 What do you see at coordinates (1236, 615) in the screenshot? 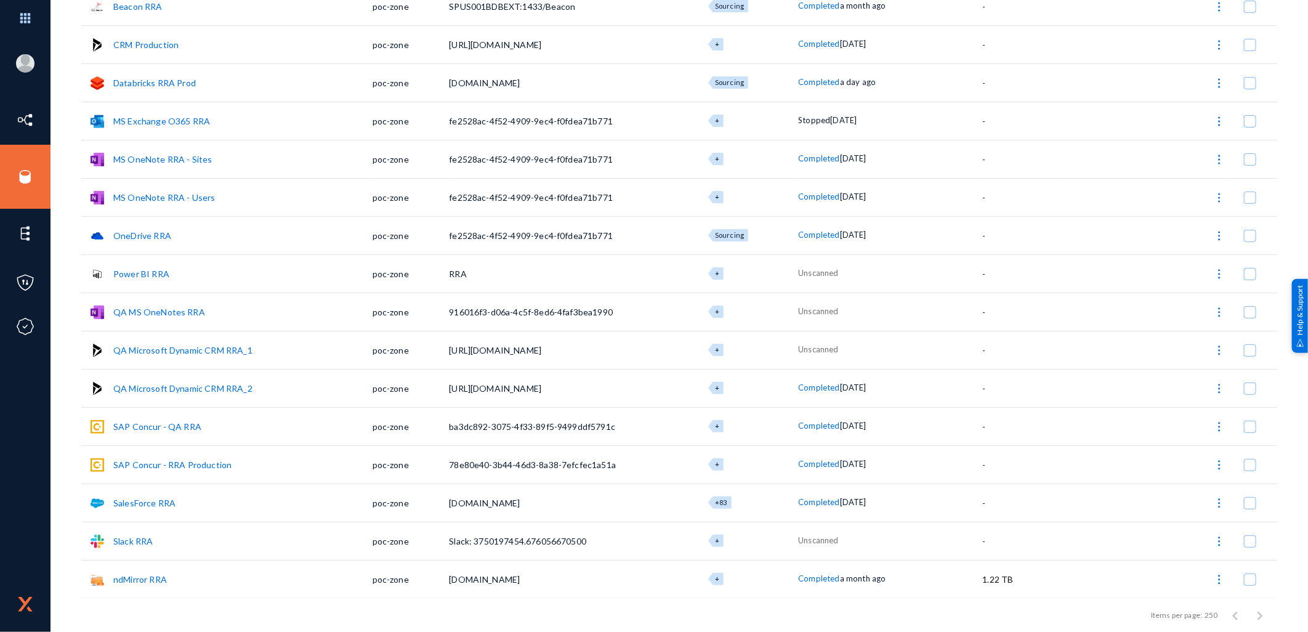
I see `button: Previous page` at bounding box center [1236, 615].